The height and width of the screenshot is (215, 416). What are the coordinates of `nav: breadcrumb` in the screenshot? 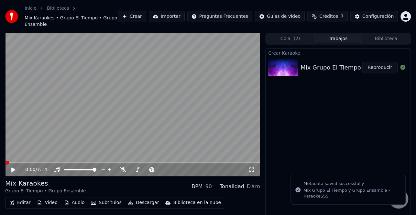 It's located at (71, 17).